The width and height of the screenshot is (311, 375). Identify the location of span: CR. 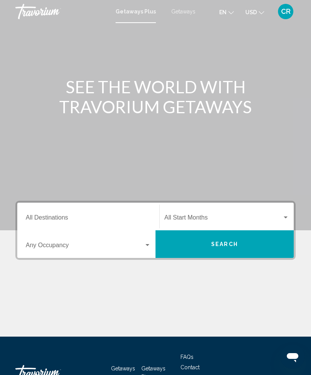
(286, 12).